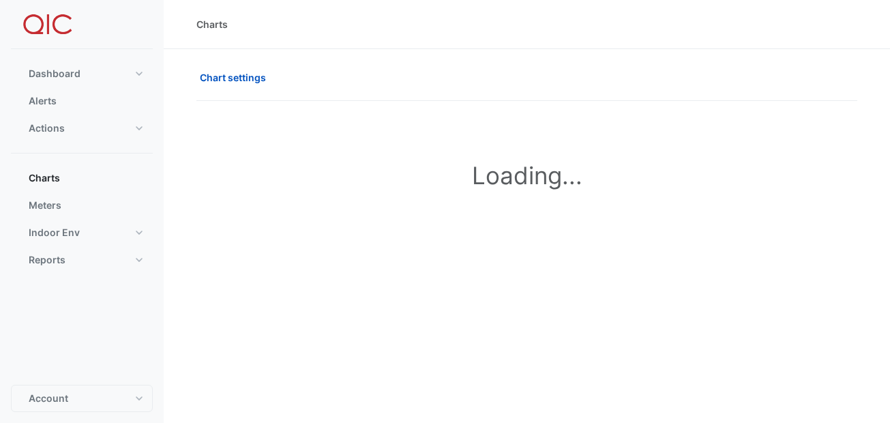 This screenshot has width=890, height=423. What do you see at coordinates (48, 398) in the screenshot?
I see `span: Account` at bounding box center [48, 398].